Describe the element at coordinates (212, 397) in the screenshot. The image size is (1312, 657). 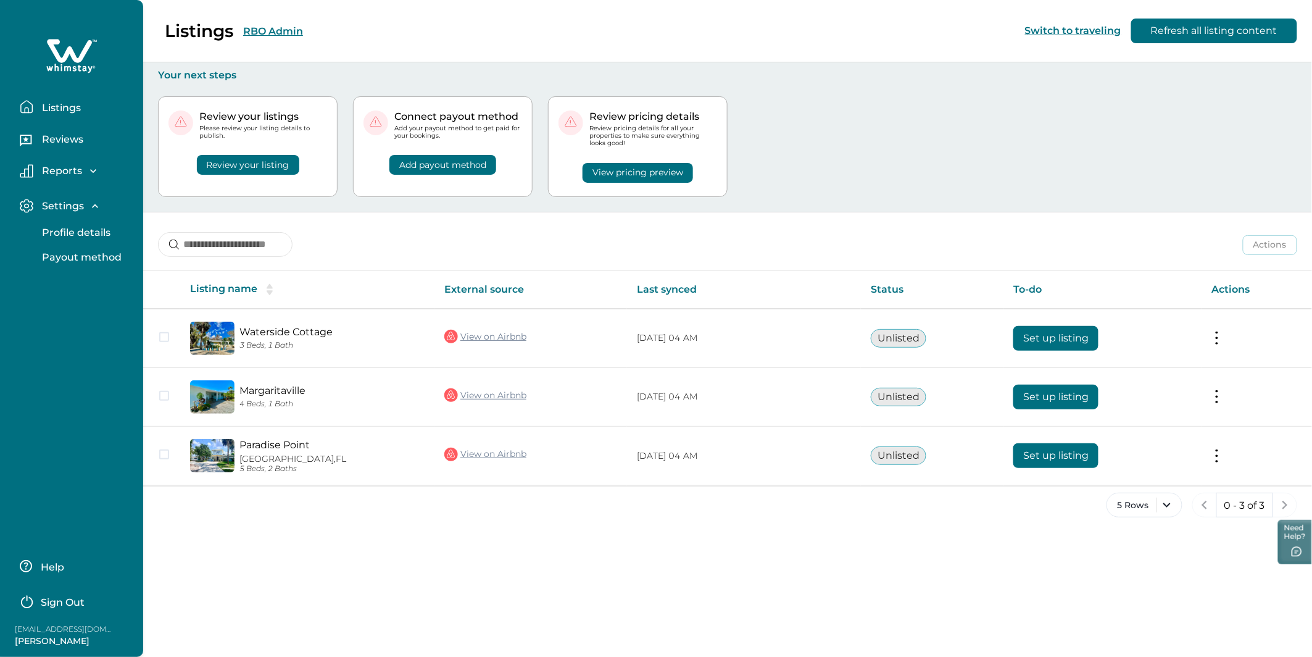
I see `img: propertyImage_Margaritaville` at that location.